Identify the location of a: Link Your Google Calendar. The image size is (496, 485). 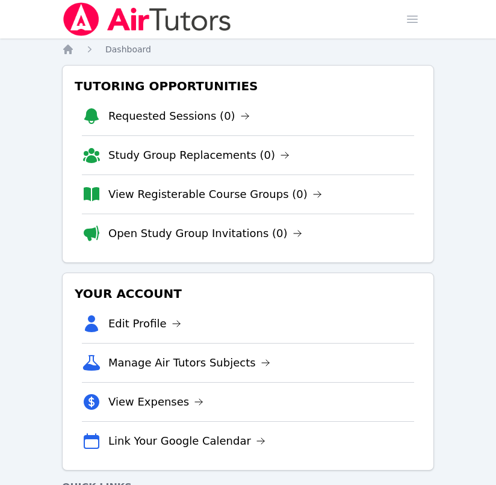
(186, 441).